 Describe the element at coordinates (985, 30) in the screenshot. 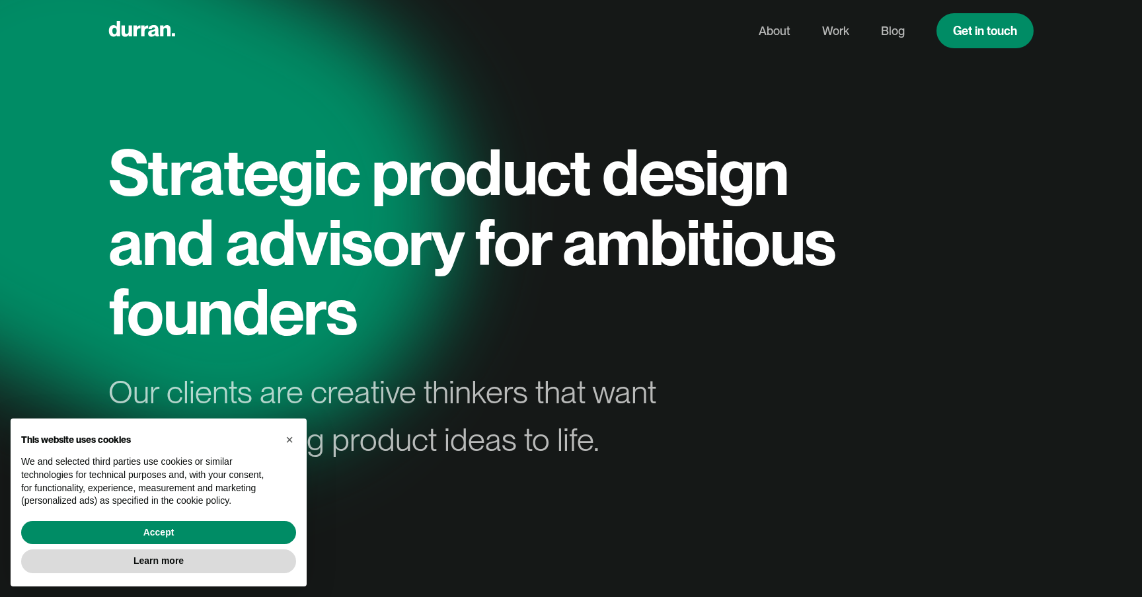

I see `a: Get in touch` at that location.